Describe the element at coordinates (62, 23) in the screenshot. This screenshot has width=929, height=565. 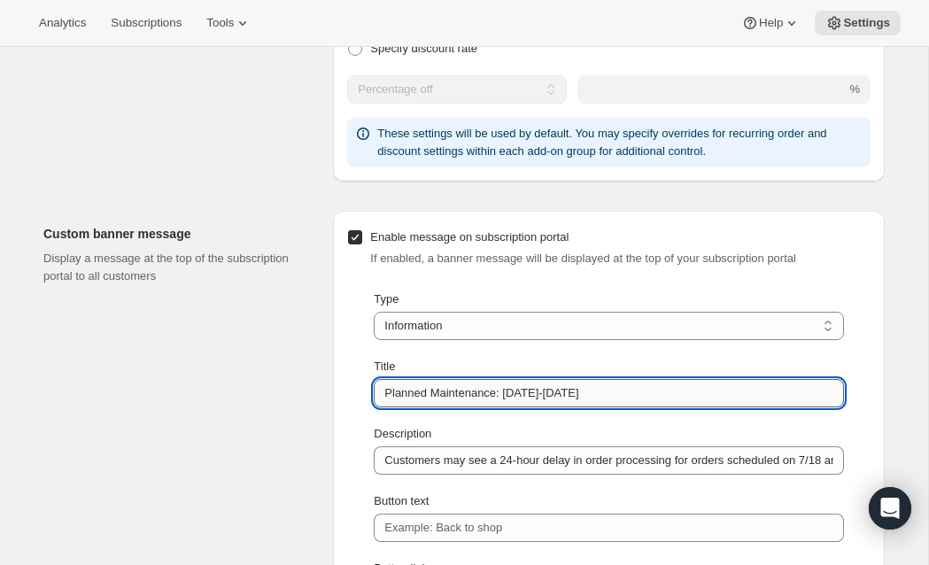
I see `button: Analytics` at that location.